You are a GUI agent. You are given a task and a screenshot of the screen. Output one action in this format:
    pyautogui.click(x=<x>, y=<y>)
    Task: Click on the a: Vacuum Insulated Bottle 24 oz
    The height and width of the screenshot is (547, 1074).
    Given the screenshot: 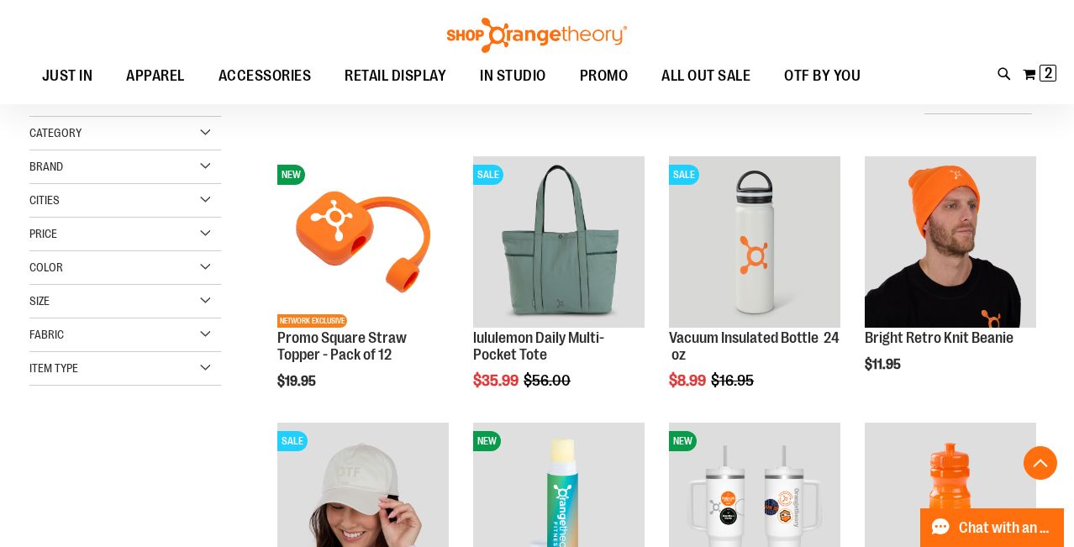 What is the action you would take?
    pyautogui.click(x=754, y=346)
    